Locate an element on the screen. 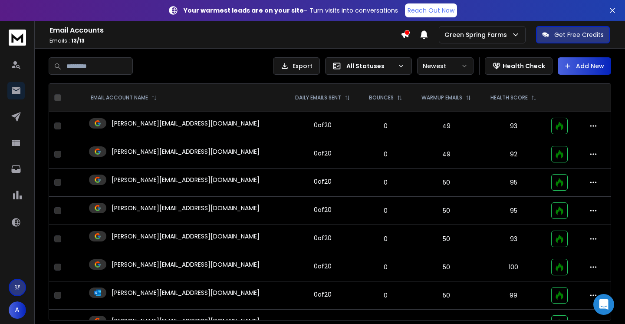  td: 92 is located at coordinates (513, 154).